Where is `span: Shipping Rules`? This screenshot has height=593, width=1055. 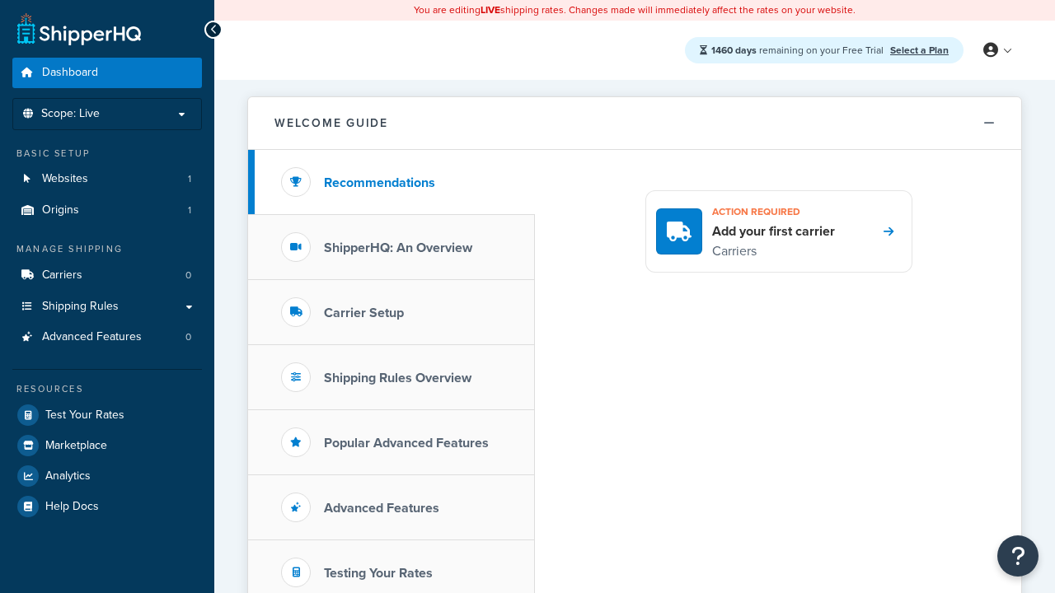
span: Shipping Rules is located at coordinates (80, 306).